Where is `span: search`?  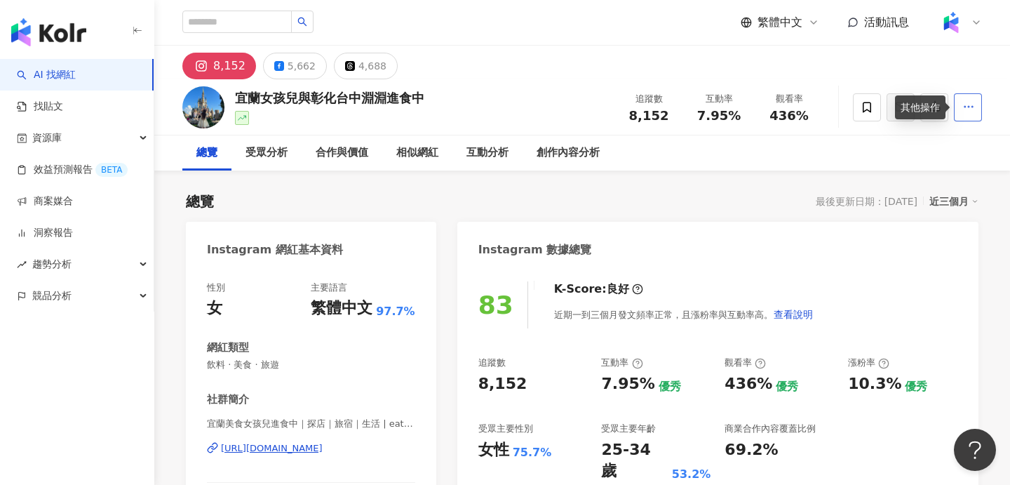 span: search is located at coordinates (302, 22).